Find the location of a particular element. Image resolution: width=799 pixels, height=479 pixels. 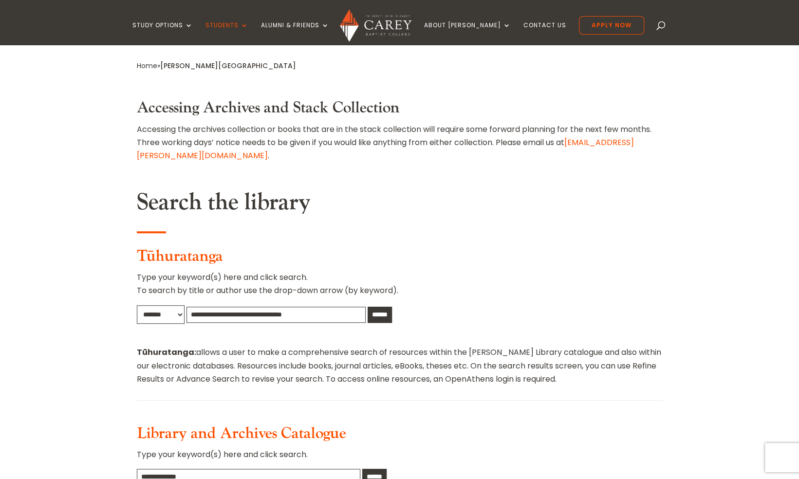

a: Alumni & Friends is located at coordinates (295, 33).